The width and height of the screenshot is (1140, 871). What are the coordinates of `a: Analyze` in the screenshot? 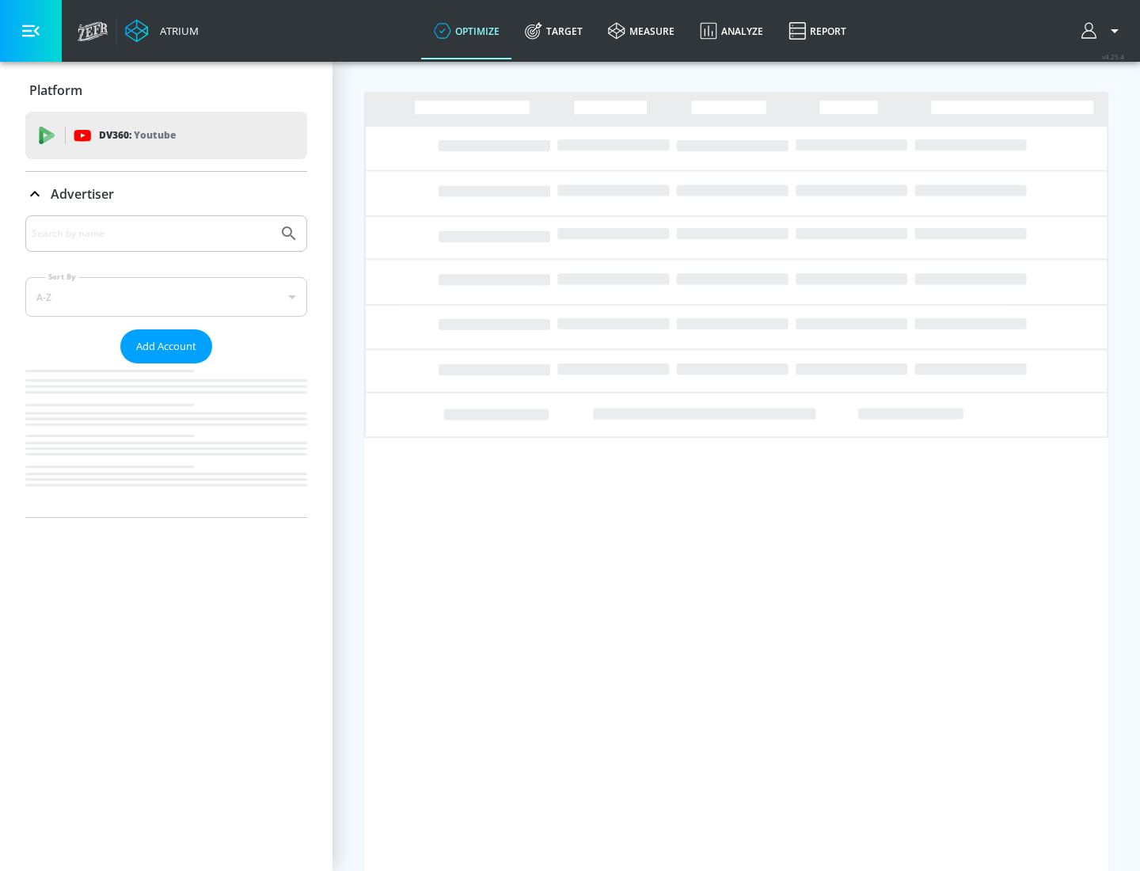 It's located at (731, 31).